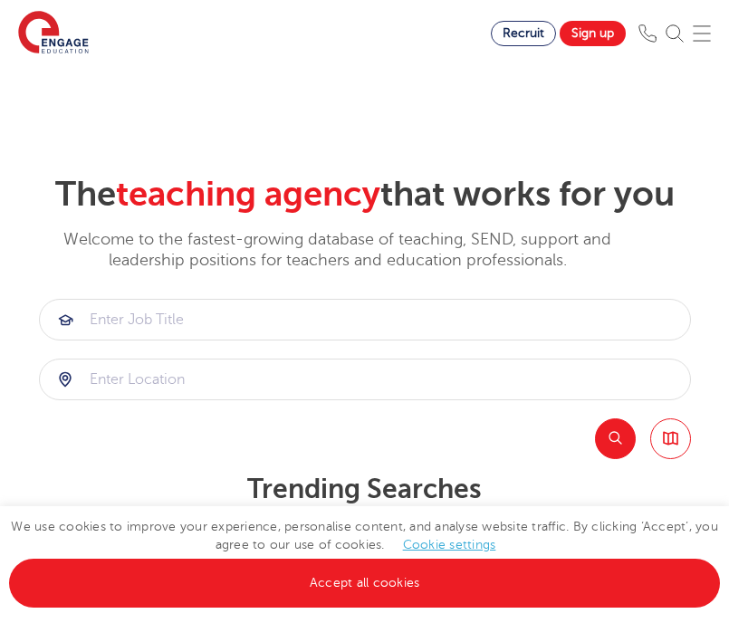 This screenshot has width=729, height=623. I want to click on button: Search, so click(615, 438).